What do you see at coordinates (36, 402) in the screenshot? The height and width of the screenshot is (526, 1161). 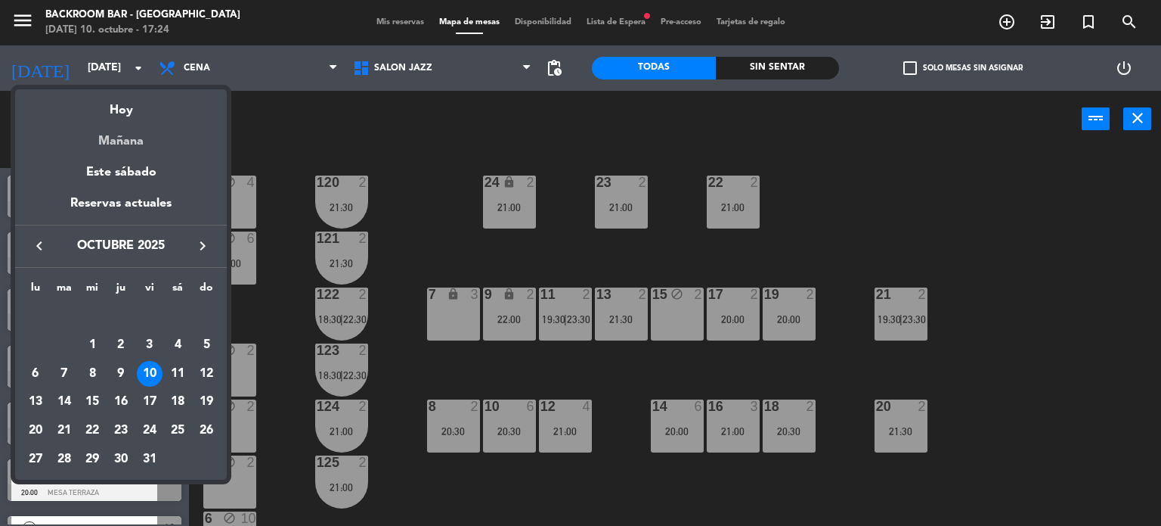 I see `td: 13 de octubre de 2025` at bounding box center [36, 402].